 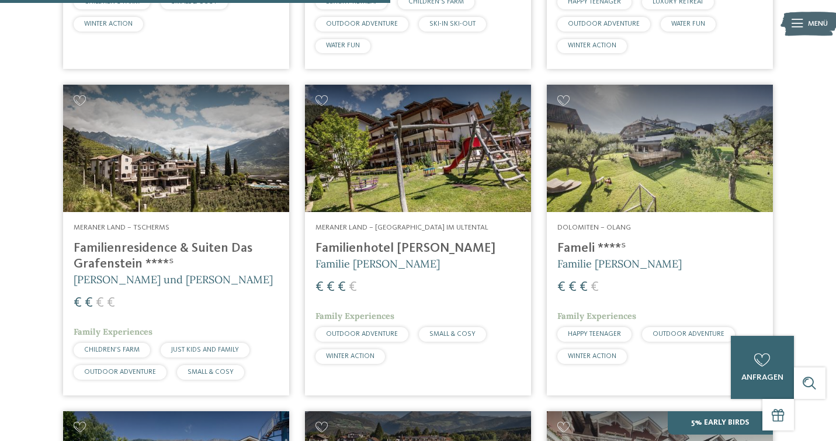 I want to click on span: SKI-IN SKI-OUT, so click(x=452, y=24).